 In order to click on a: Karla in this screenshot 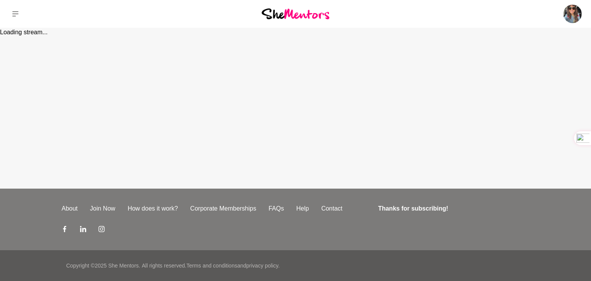, I will do `click(572, 14)`.